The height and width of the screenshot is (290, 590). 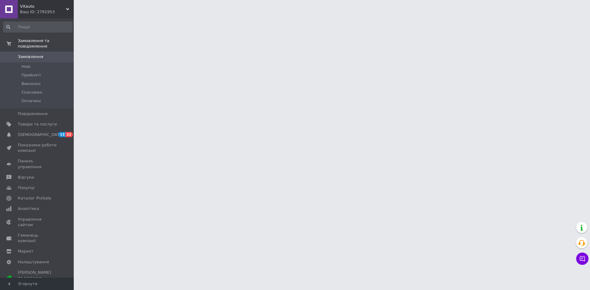 What do you see at coordinates (26, 188) in the screenshot?
I see `span: Покупці` at bounding box center [26, 188].